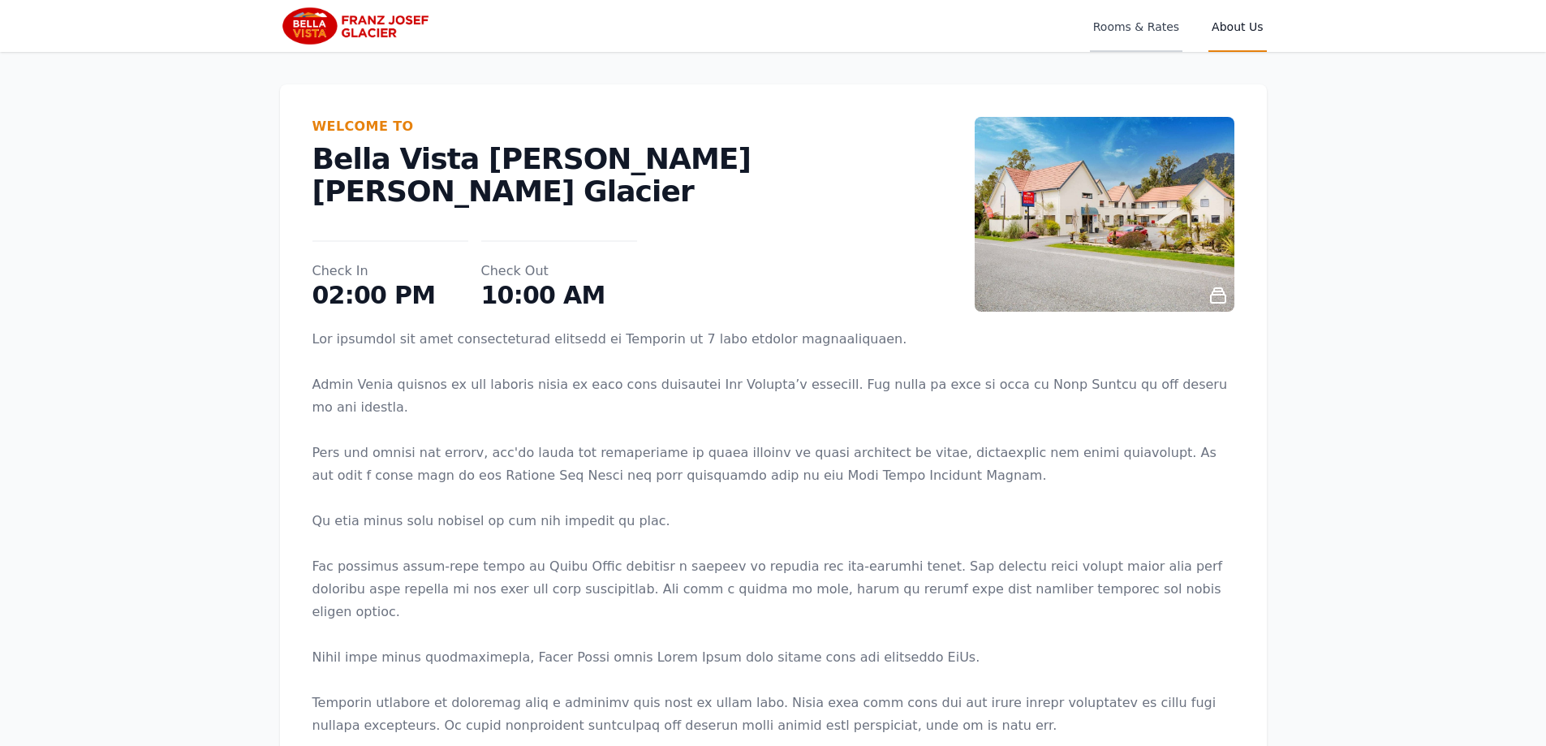 This screenshot has height=746, width=1546. What do you see at coordinates (559, 271) in the screenshot?
I see `dt: Check Out` at bounding box center [559, 271].